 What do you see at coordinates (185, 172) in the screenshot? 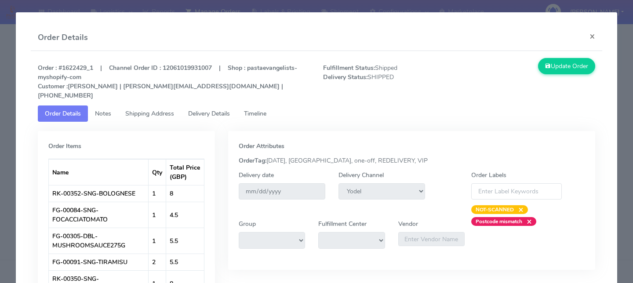
I see `th: Total Price (GBP)` at bounding box center [185, 172].